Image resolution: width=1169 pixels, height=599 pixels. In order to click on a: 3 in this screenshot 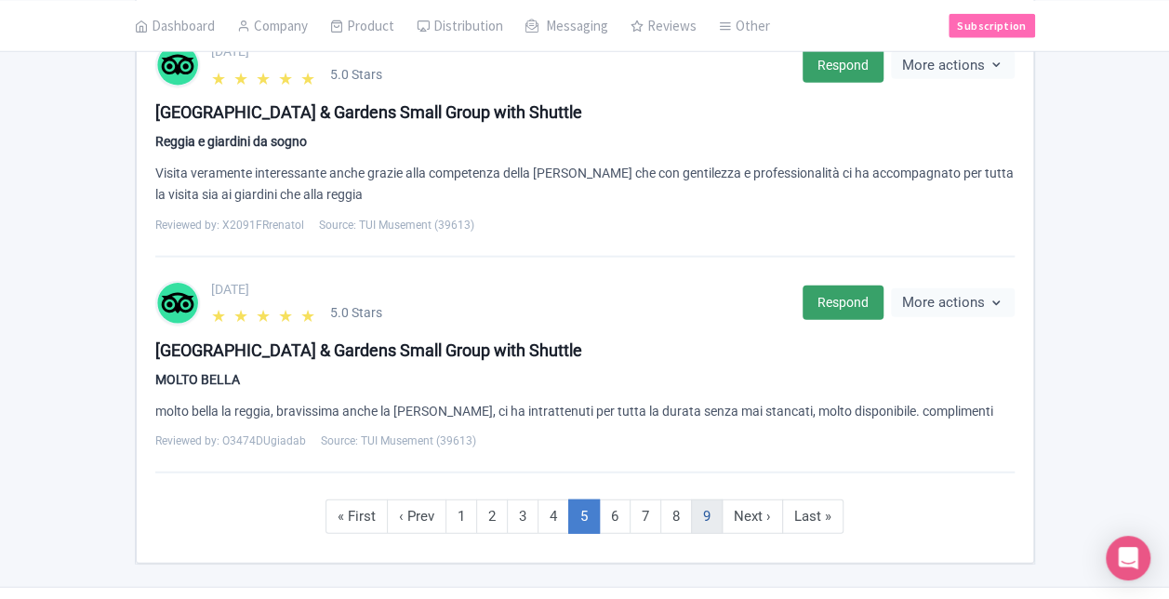, I will do `click(523, 516)`.